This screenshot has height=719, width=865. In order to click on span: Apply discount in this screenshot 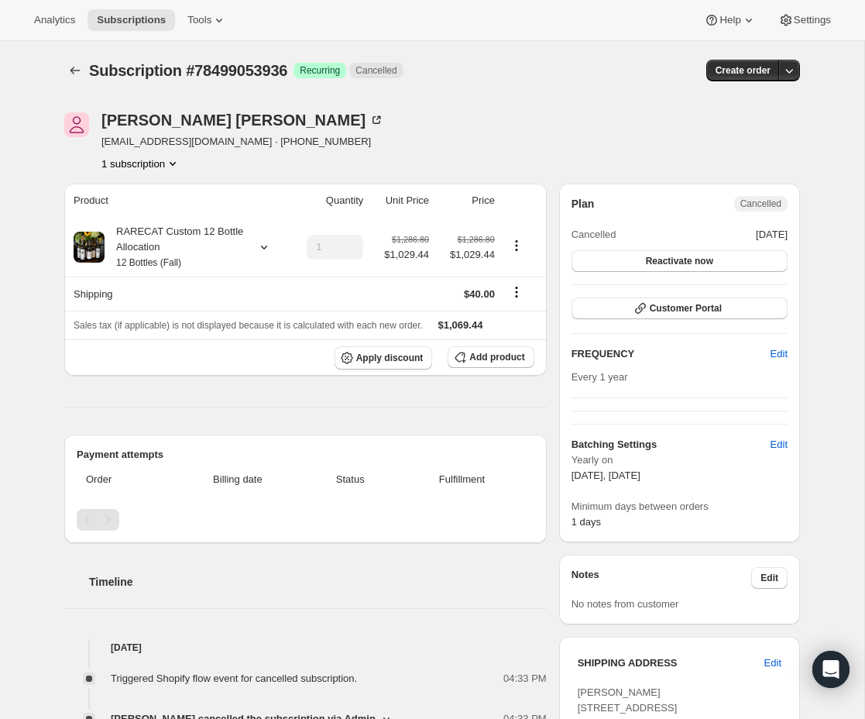, I will do `click(389, 358)`.